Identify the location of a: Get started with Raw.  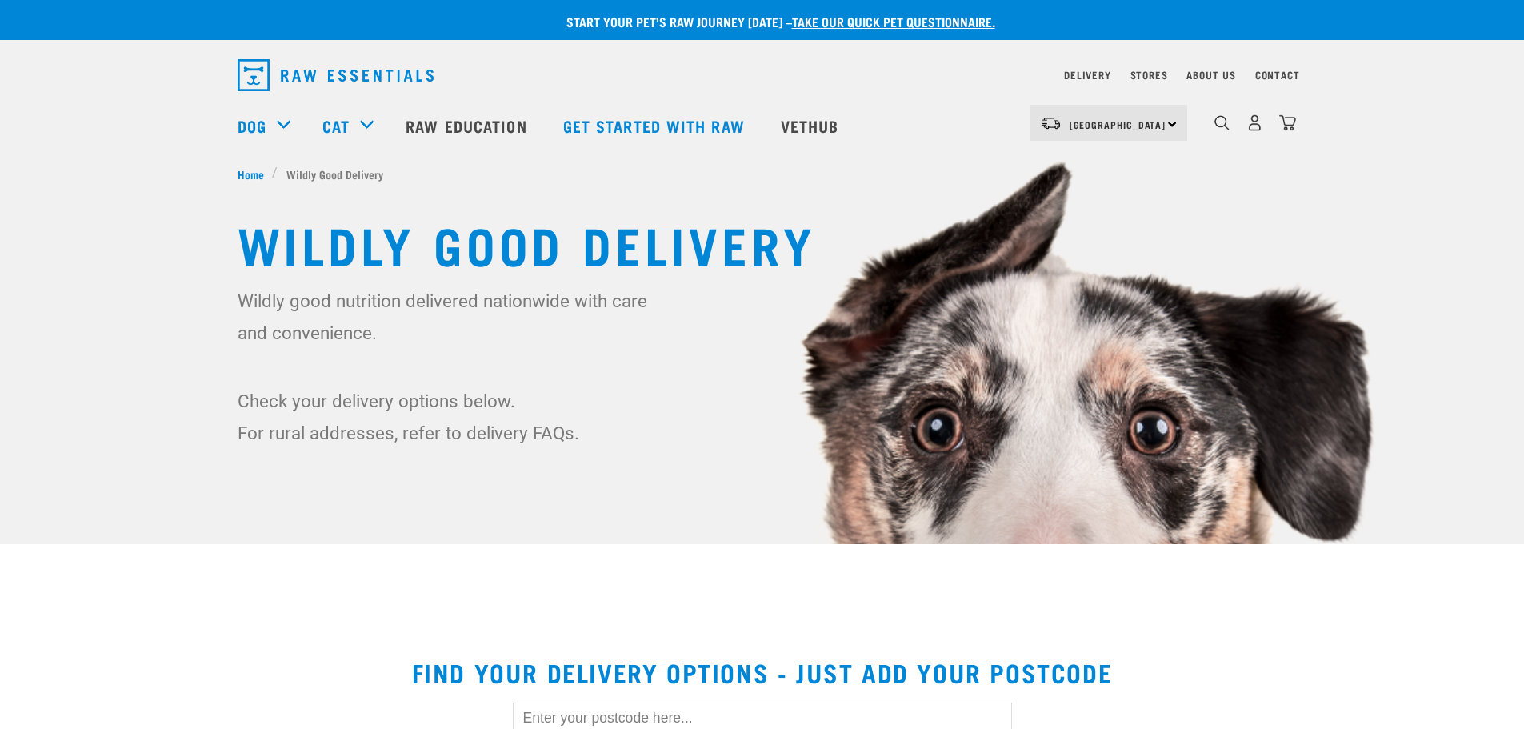
(656, 126).